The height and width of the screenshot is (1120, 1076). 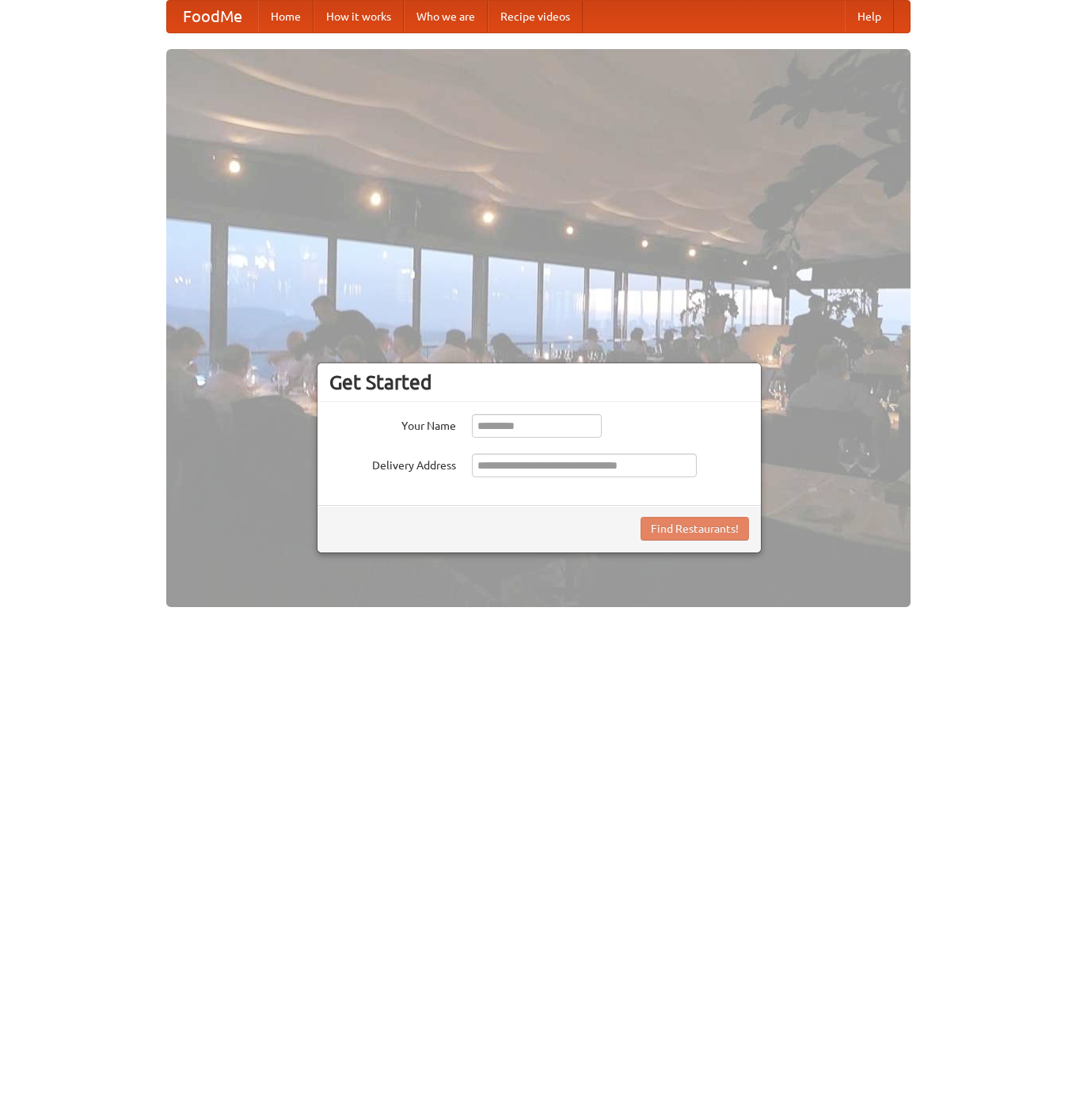 What do you see at coordinates (286, 16) in the screenshot?
I see `a: Home` at bounding box center [286, 16].